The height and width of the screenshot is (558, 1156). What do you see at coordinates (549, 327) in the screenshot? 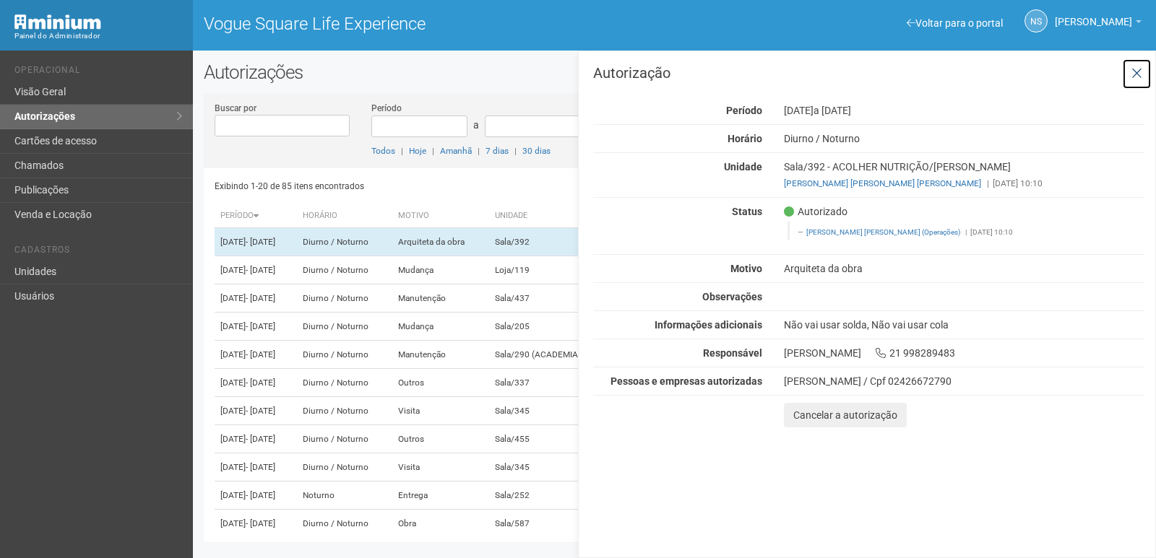
I see `td: Sala/205` at bounding box center [549, 327].